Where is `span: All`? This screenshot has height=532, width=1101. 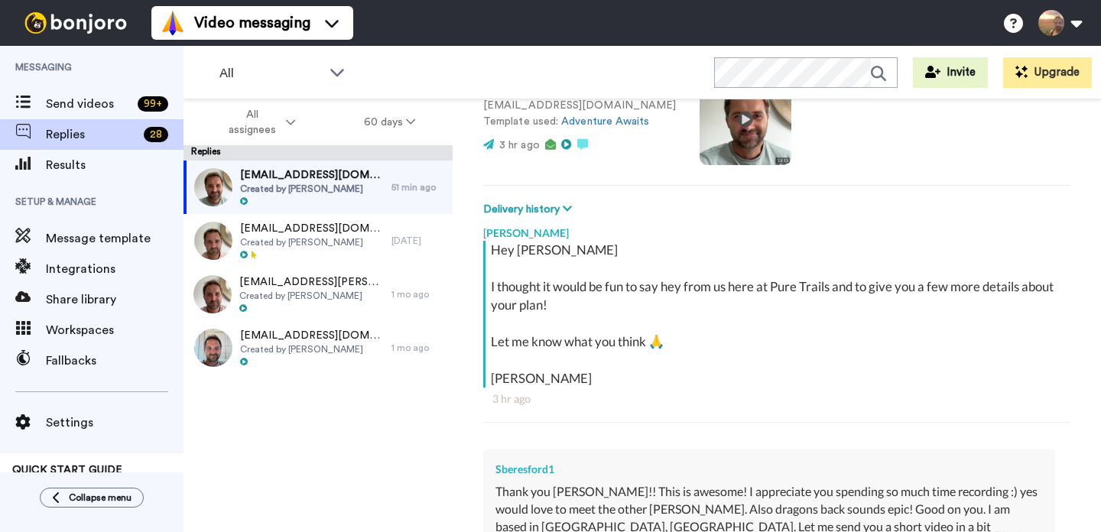
span: All is located at coordinates (271, 73).